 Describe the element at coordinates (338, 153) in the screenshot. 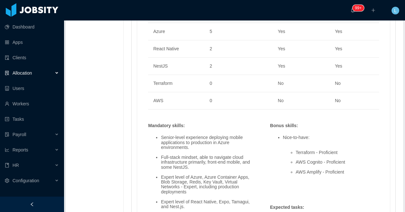

I see `li: Terraform - Proficient` at that location.